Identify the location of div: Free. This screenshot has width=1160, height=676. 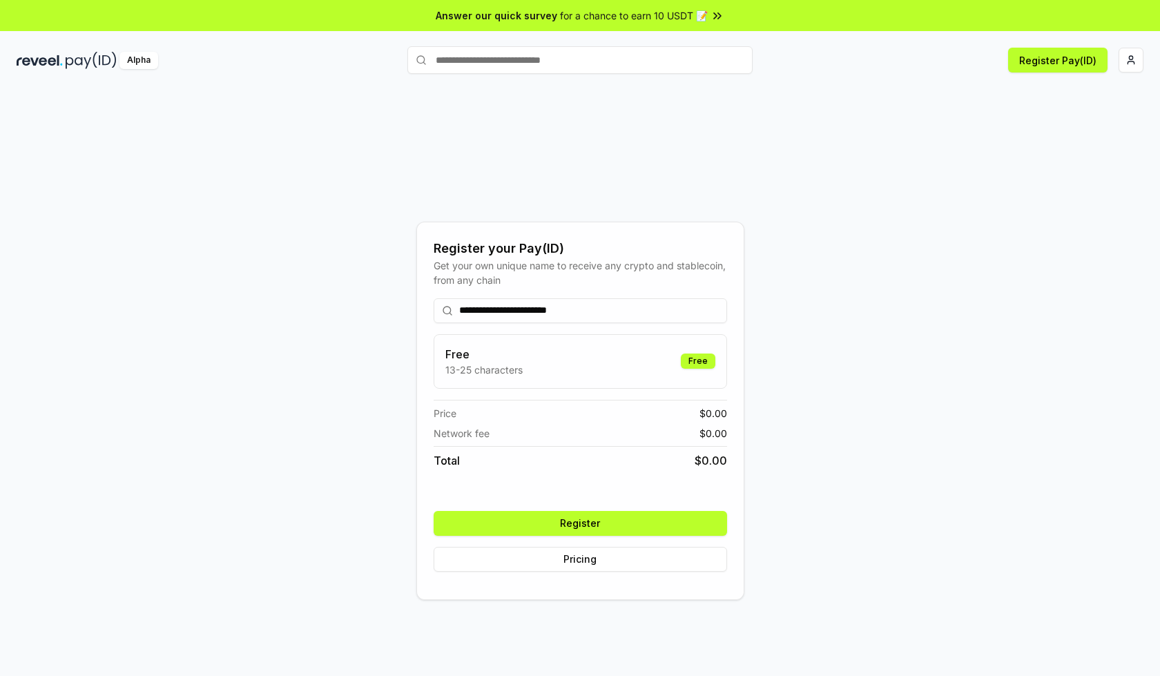
(698, 361).